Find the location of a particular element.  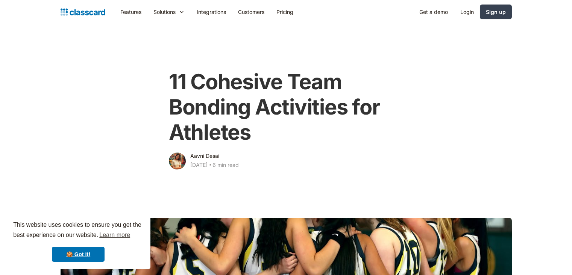

div: Aavni Desai is located at coordinates (205, 156).